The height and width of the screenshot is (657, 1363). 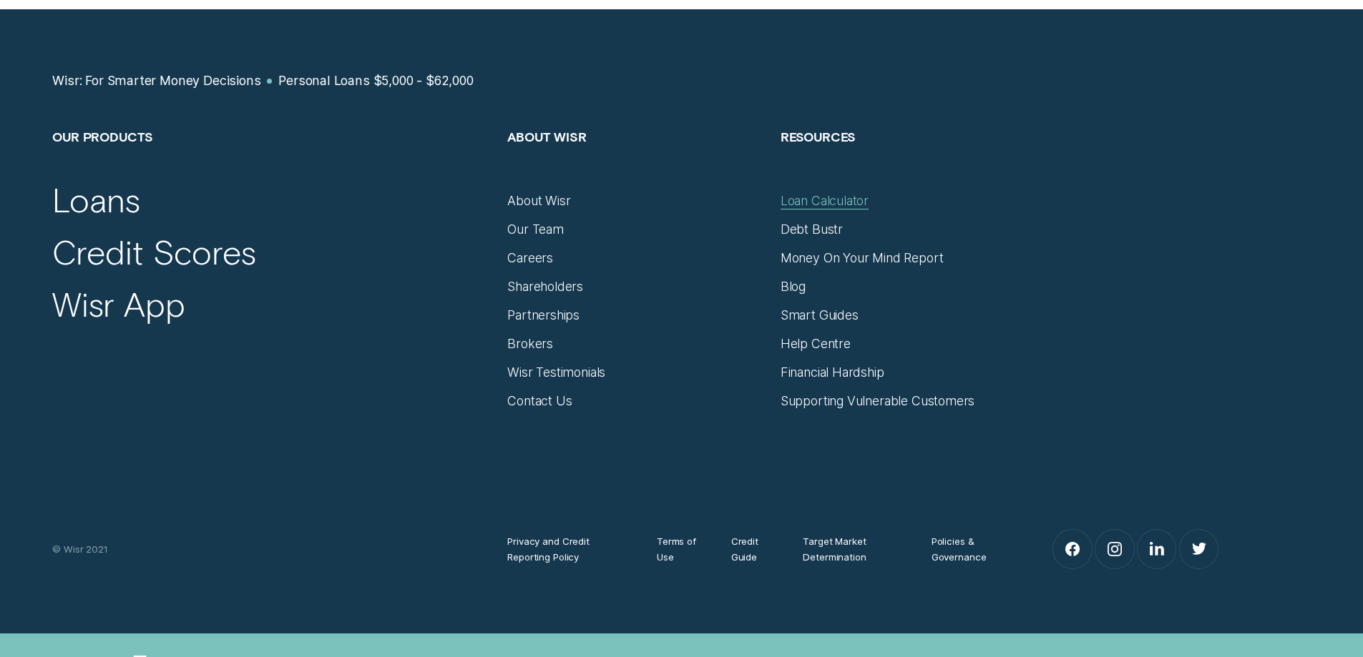 I want to click on a: Policies & Governance, so click(x=970, y=549).